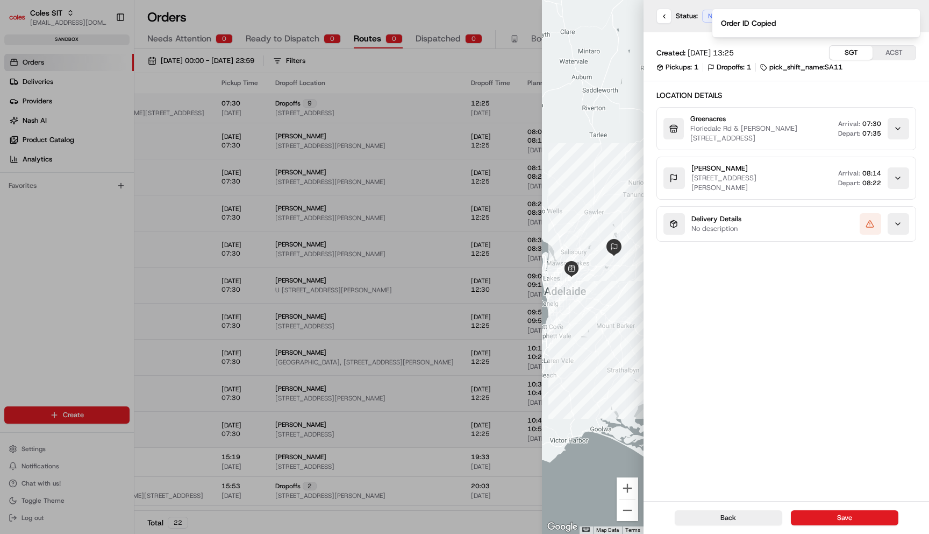 This screenshot has width=929, height=534. Describe the element at coordinates (872, 183) in the screenshot. I see `span: 08:22` at that location.